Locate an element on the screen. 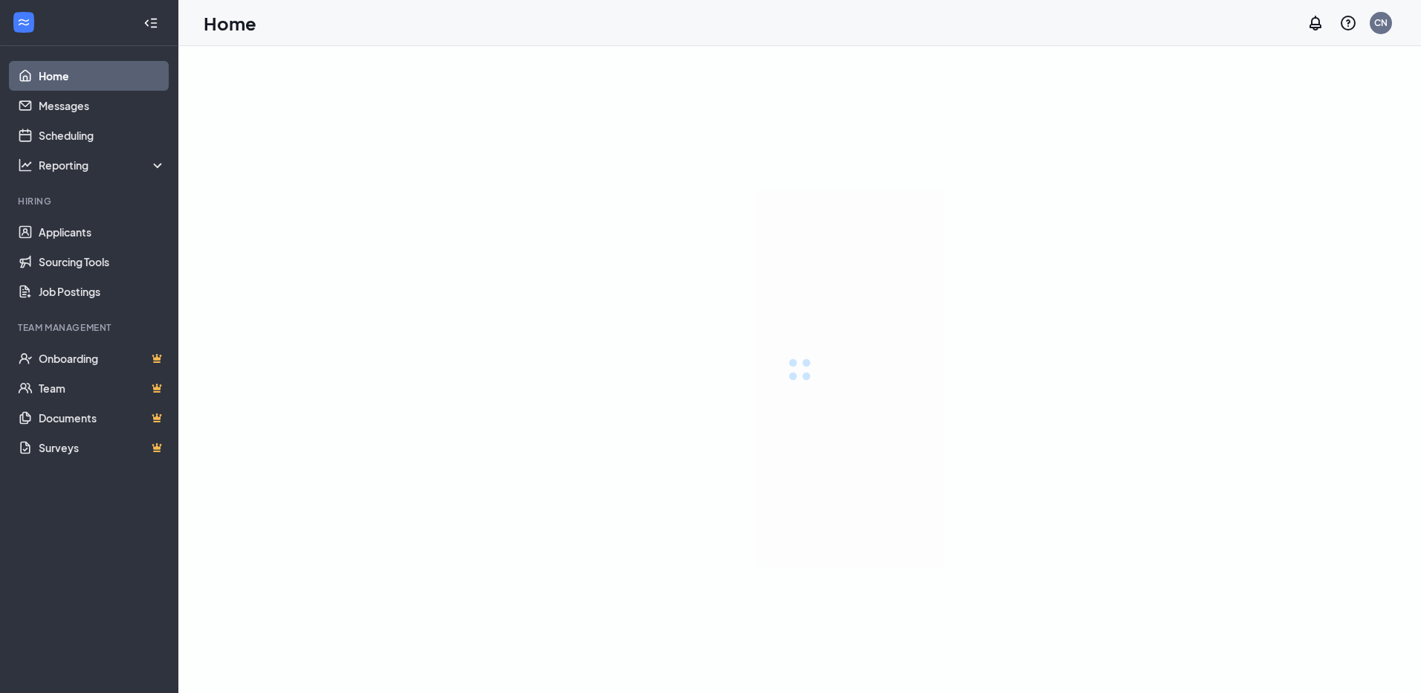 The image size is (1421, 693). div: Reporting is located at coordinates (103, 165).